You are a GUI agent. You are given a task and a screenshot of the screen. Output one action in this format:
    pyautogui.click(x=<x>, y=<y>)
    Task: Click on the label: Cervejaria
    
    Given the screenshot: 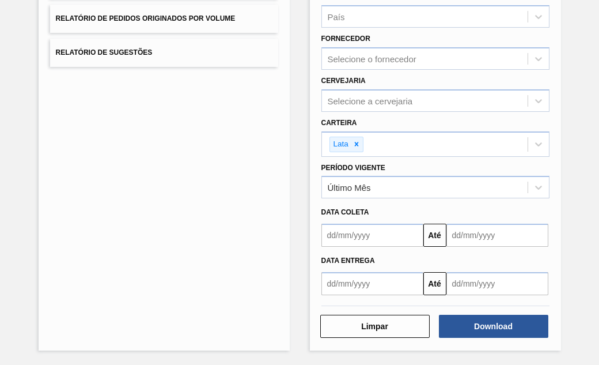 What is the action you would take?
    pyautogui.click(x=343, y=81)
    